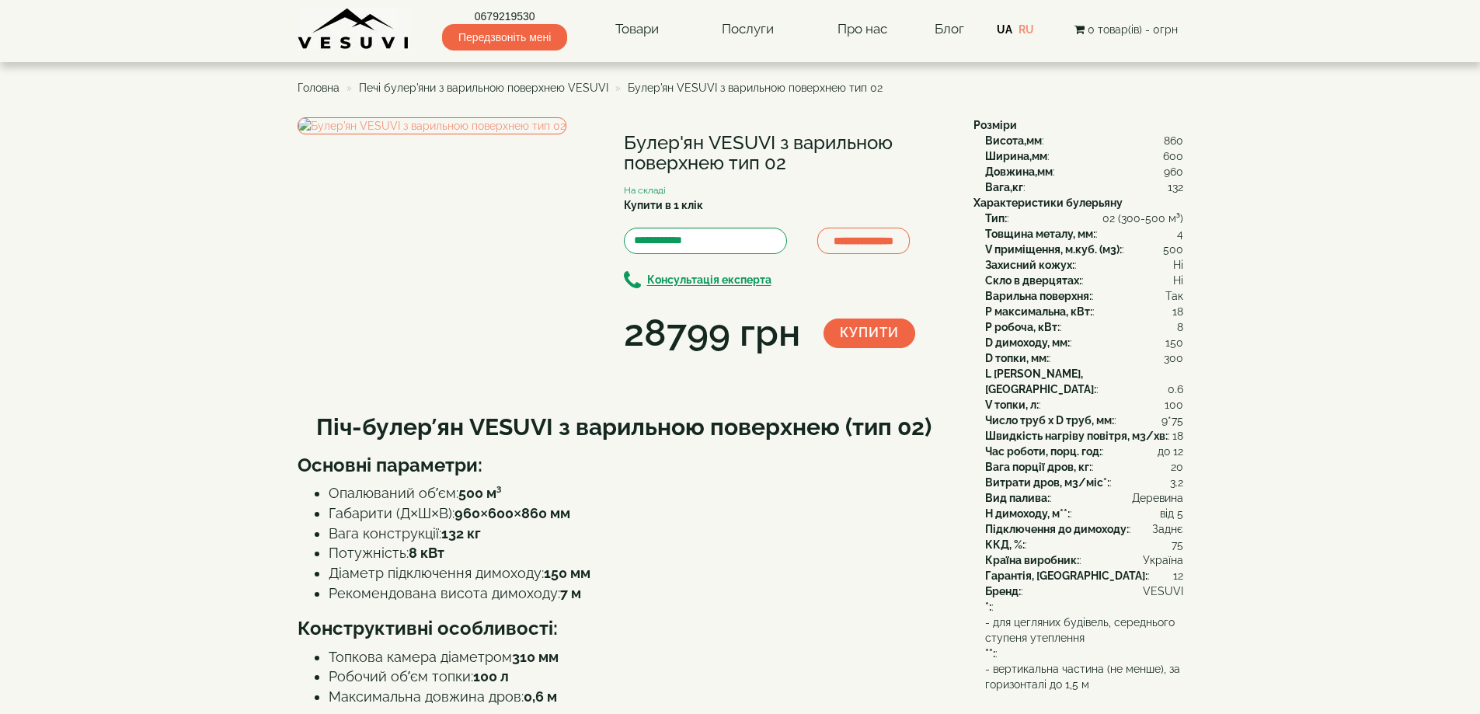  What do you see at coordinates (995, 125) in the screenshot?
I see `b: Розміри` at bounding box center [995, 125].